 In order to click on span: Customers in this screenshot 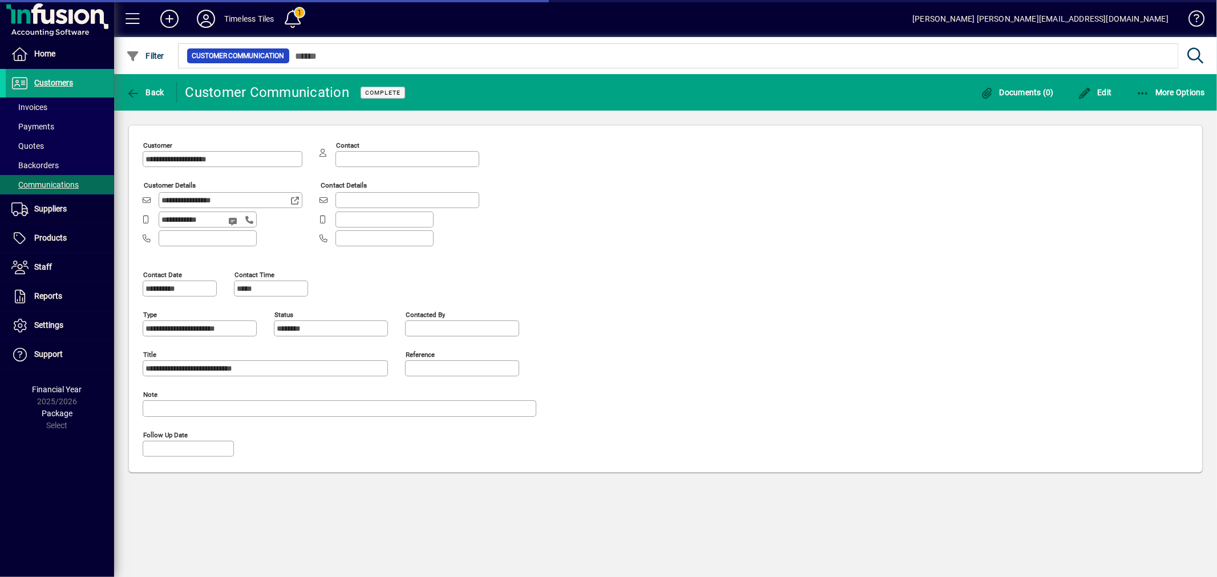, I will do `click(54, 83)`.